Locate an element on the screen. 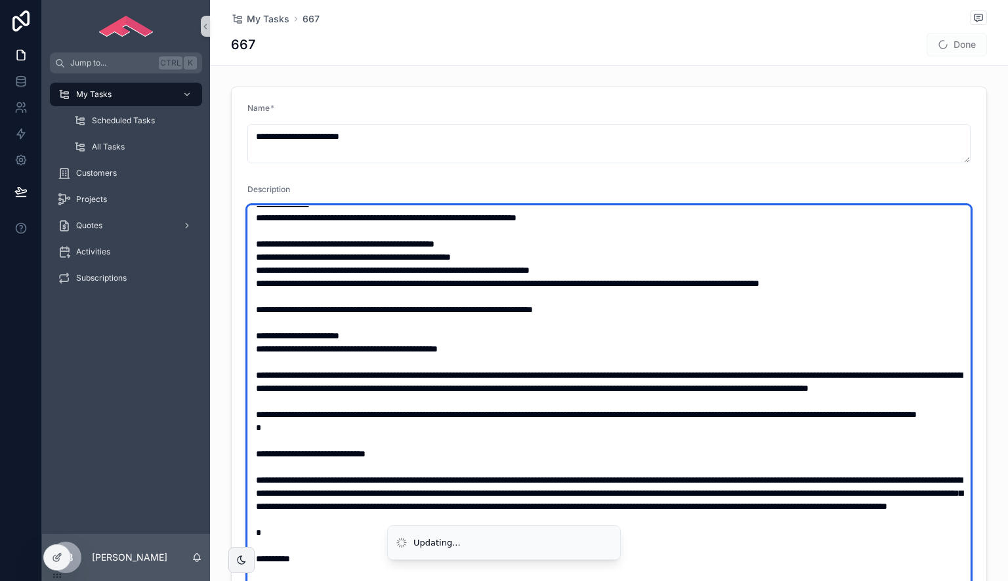 The image size is (1008, 581). h1: 667 is located at coordinates (243, 45).